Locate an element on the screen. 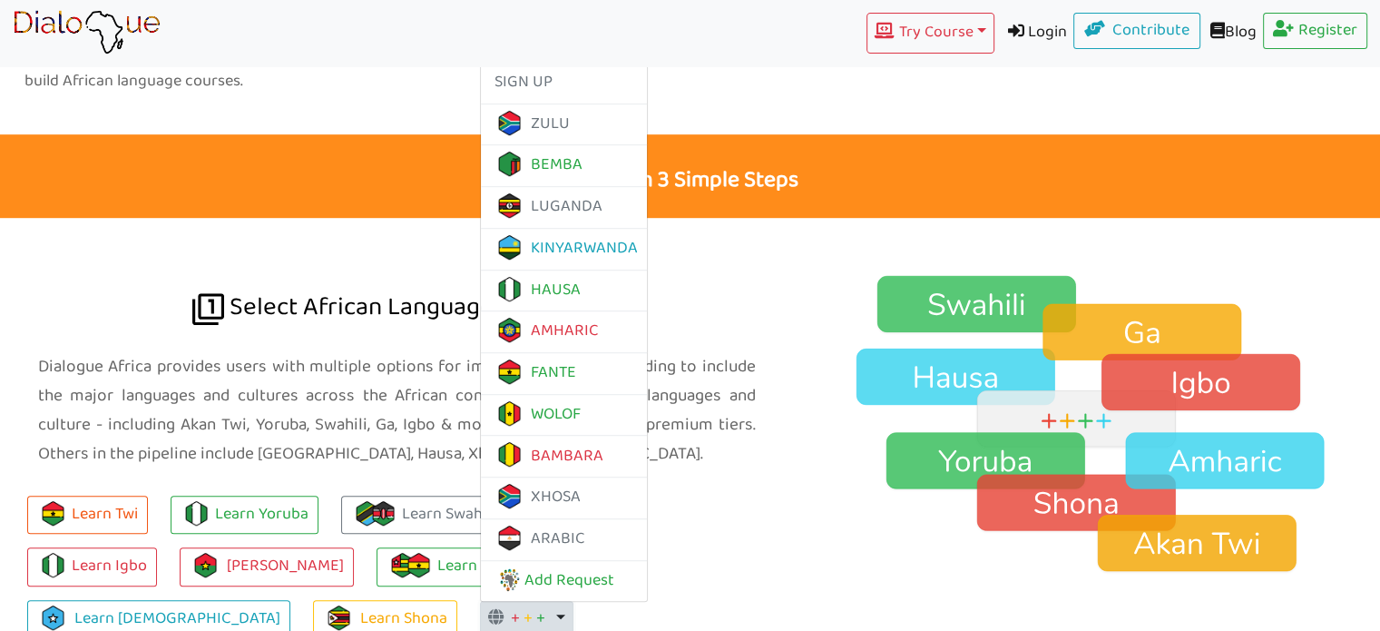 The width and height of the screenshot is (1380, 631). a: Add Request is located at coordinates (554, 580).